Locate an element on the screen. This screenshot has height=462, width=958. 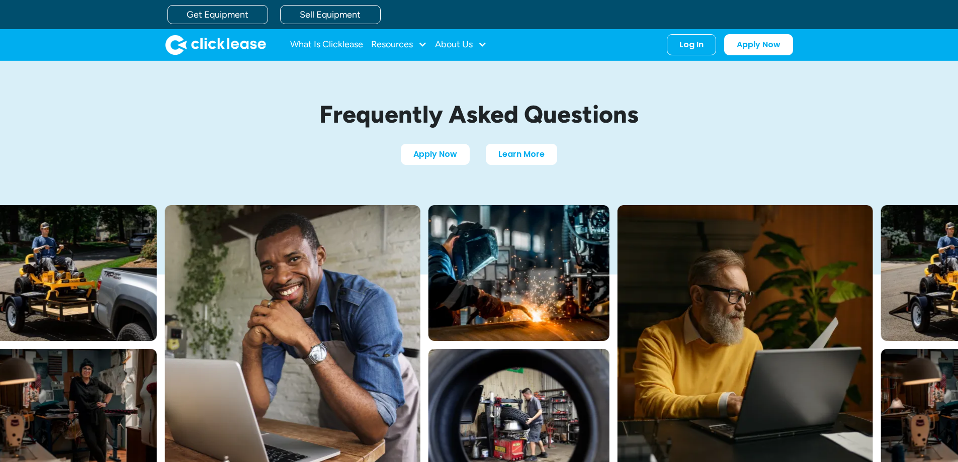
img: A welder in a large mask working on a large pipe is located at coordinates (519, 273).